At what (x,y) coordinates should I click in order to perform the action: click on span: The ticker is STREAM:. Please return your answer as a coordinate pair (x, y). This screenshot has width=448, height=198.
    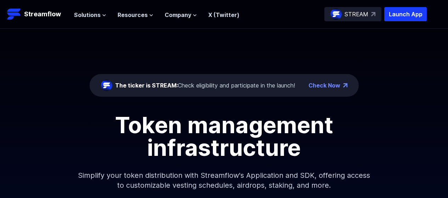
    Looking at the image, I should click on (146, 85).